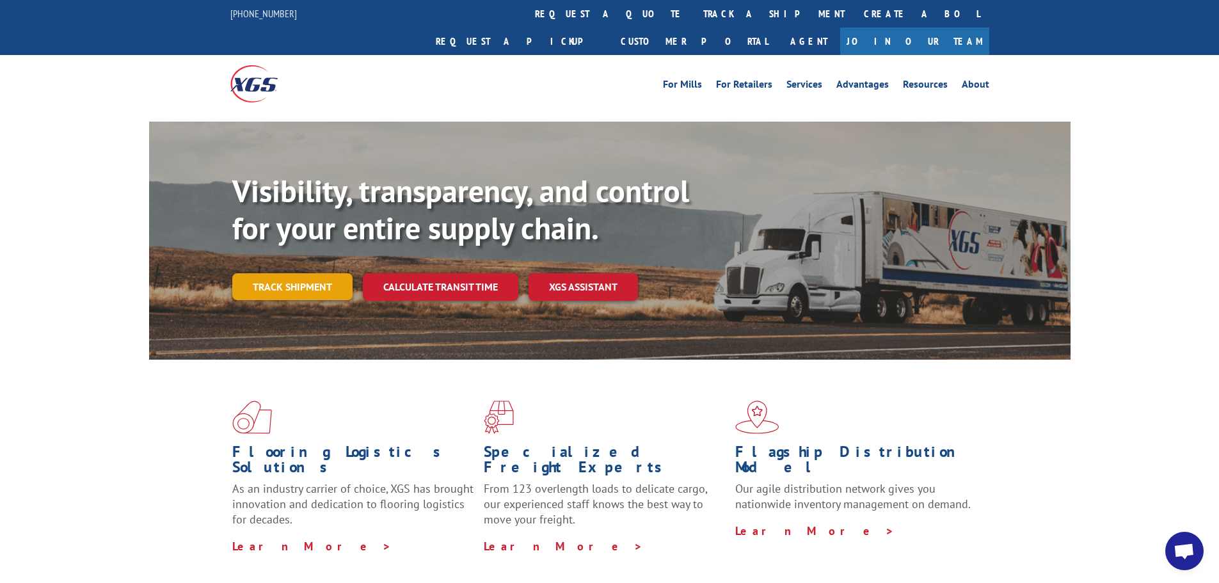 The height and width of the screenshot is (583, 1219). Describe the element at coordinates (353, 504) in the screenshot. I see `span: As an industry carrier of choice, XGS has brought innovation and dedication to flooring logistics...` at that location.